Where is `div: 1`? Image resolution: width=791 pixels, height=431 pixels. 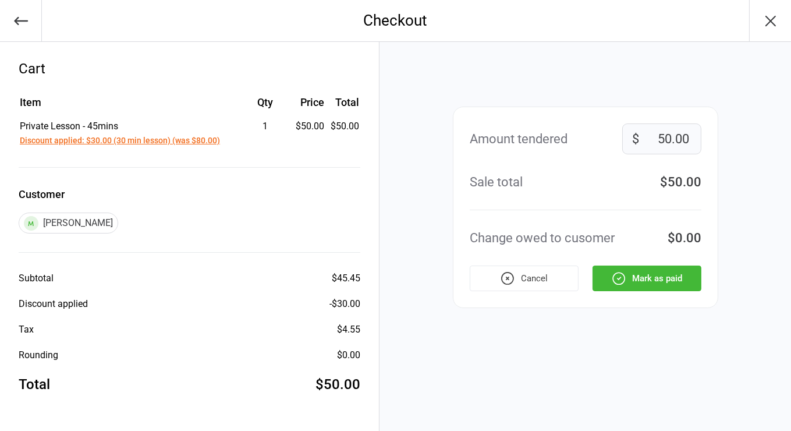
div: 1 is located at coordinates (265, 126).